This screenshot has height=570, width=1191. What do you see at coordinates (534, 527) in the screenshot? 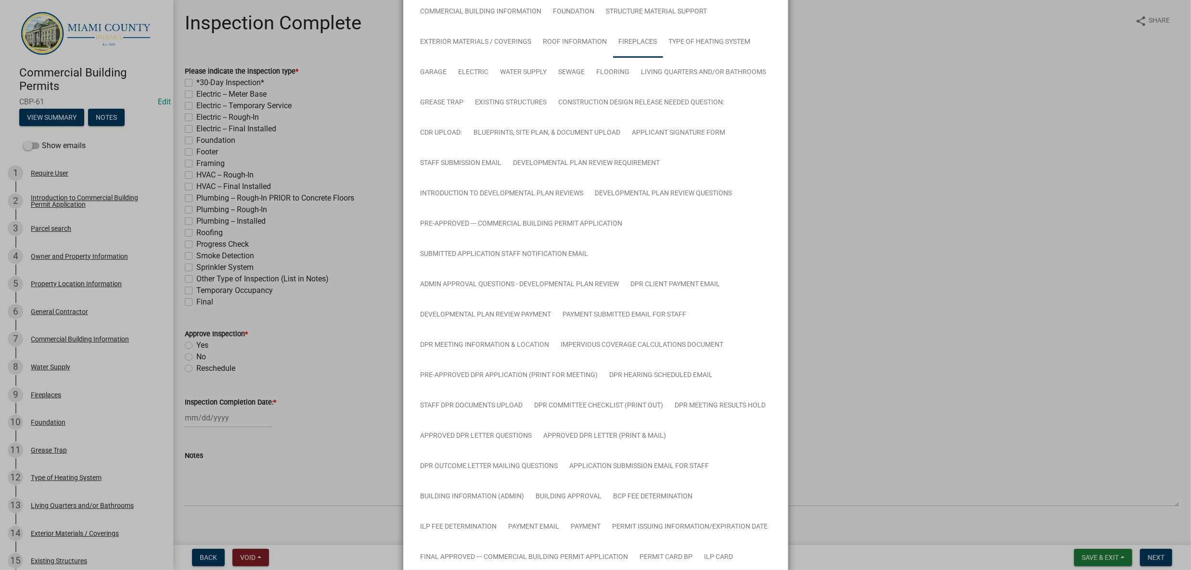
I see `a: Payment Email` at bounding box center [534, 527].